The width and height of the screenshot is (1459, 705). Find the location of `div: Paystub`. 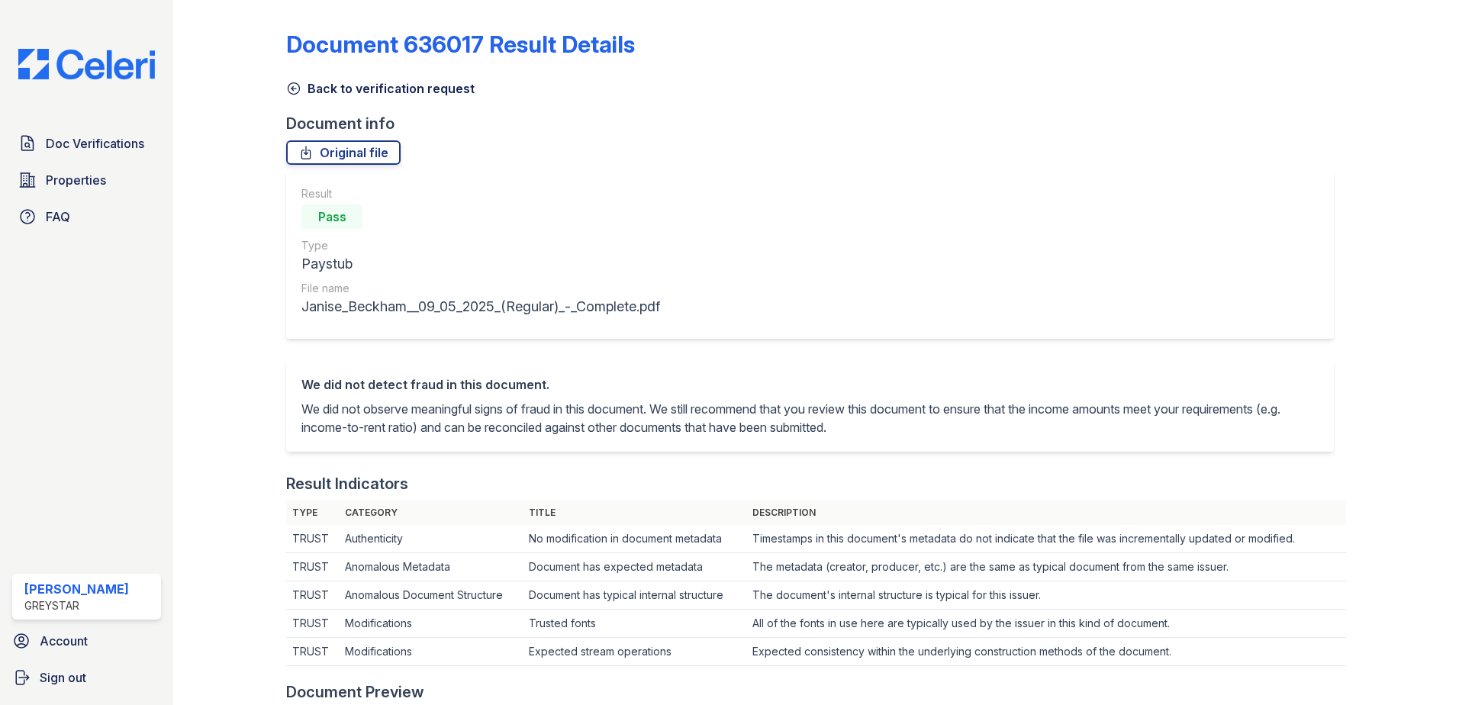

div: Paystub is located at coordinates (481, 264).